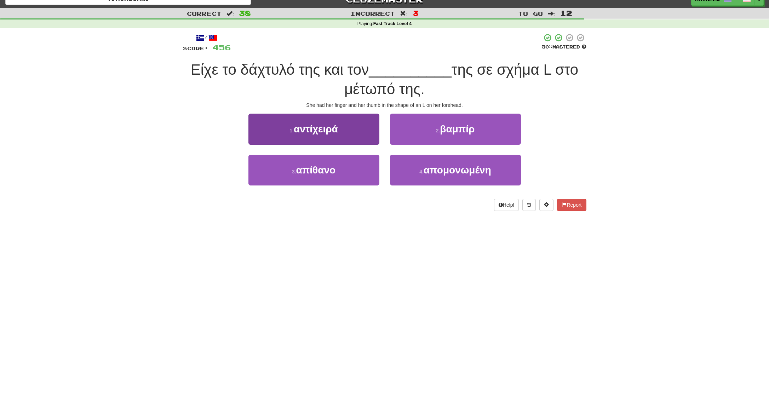 Image resolution: width=769 pixels, height=395 pixels. Describe the element at coordinates (315, 170) in the screenshot. I see `span: απίθανο` at that location.